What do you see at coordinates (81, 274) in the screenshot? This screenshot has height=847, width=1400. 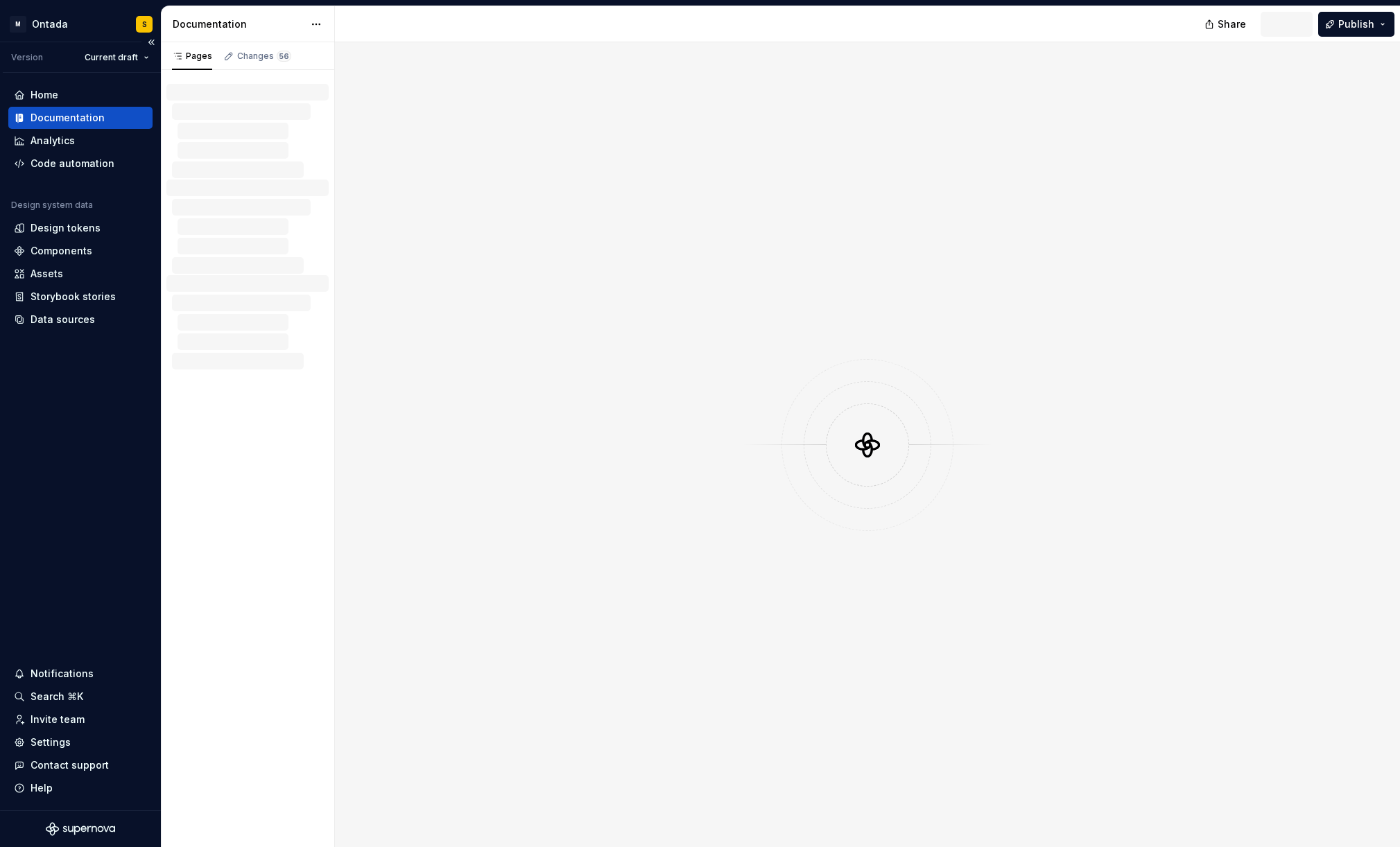 I see `a: Assets` at bounding box center [81, 274].